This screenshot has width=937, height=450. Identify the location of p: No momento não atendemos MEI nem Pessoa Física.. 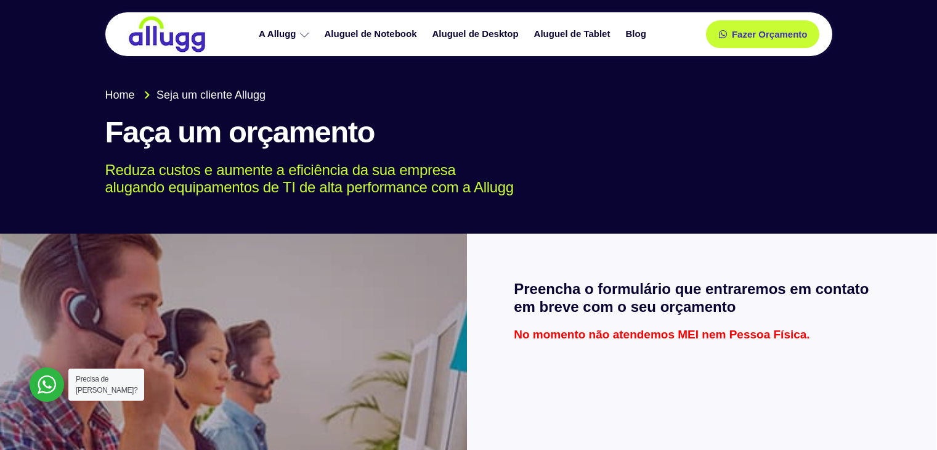
(702, 334).